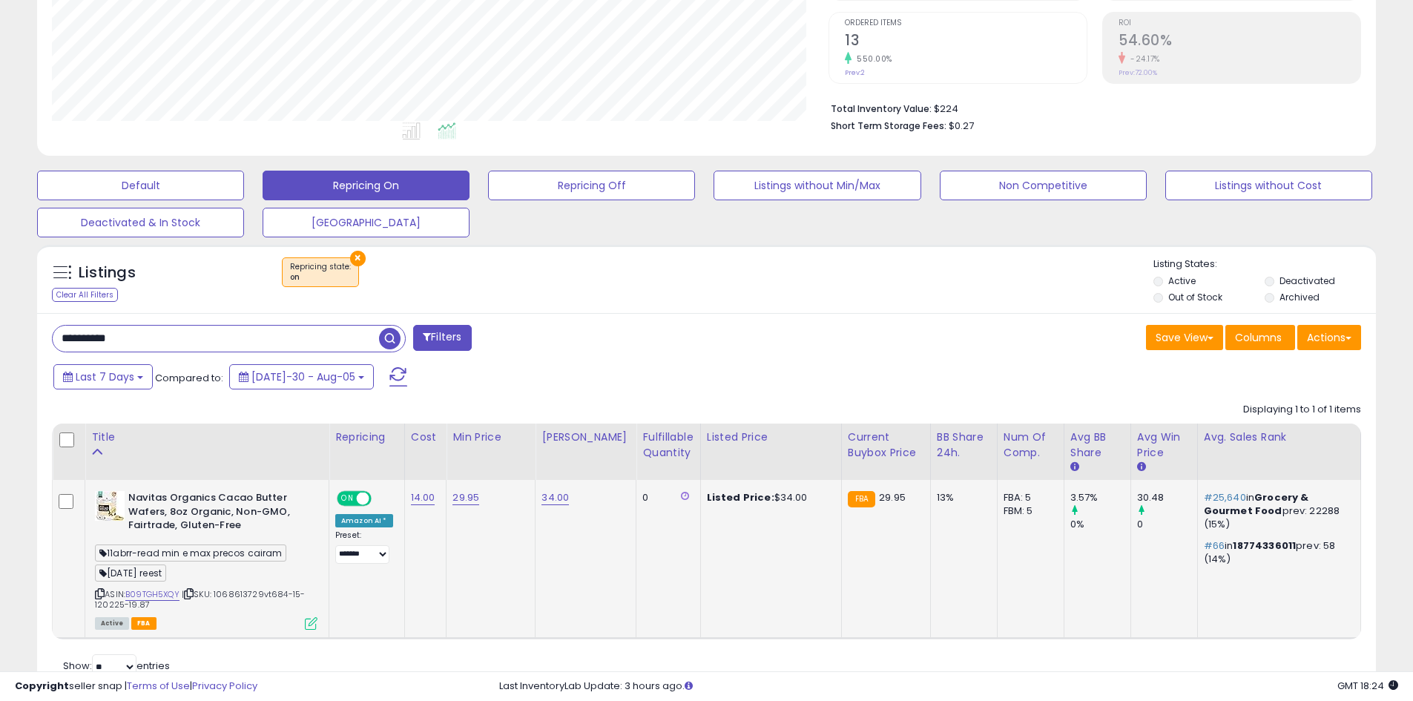 This screenshot has width=1413, height=701. What do you see at coordinates (555, 498) in the screenshot?
I see `a: 34.00` at bounding box center [555, 498].